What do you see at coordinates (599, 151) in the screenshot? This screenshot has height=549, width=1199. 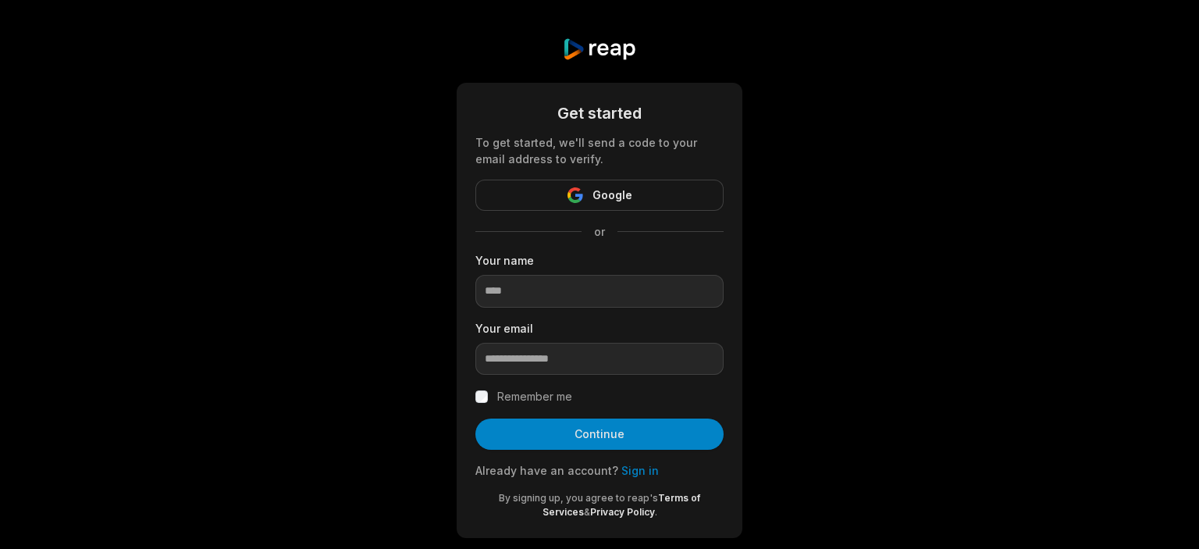 I see `div: To get started, we'll send a code to your email address to verify.` at bounding box center [599, 151].